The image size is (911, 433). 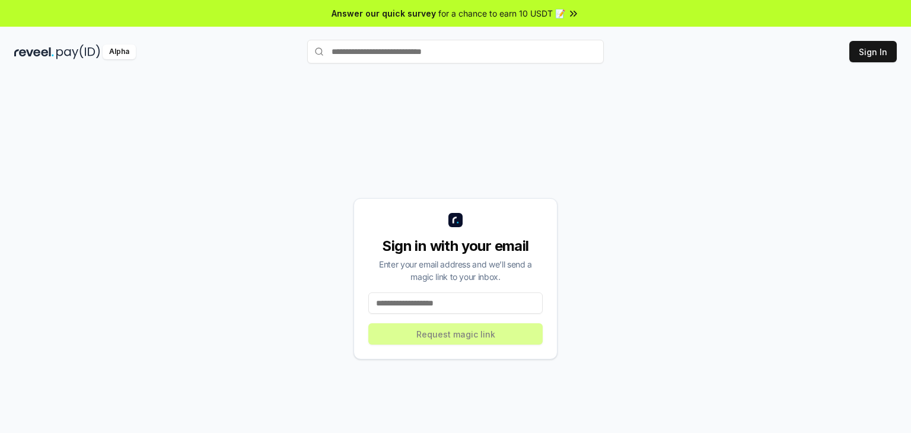 I want to click on img: logo_small, so click(x=455, y=220).